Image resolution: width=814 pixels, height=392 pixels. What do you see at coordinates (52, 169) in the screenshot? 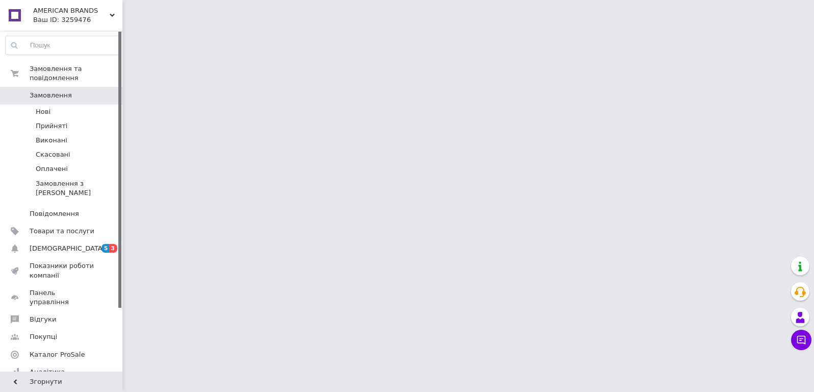
I see `span: Оплачені` at bounding box center [52, 169].